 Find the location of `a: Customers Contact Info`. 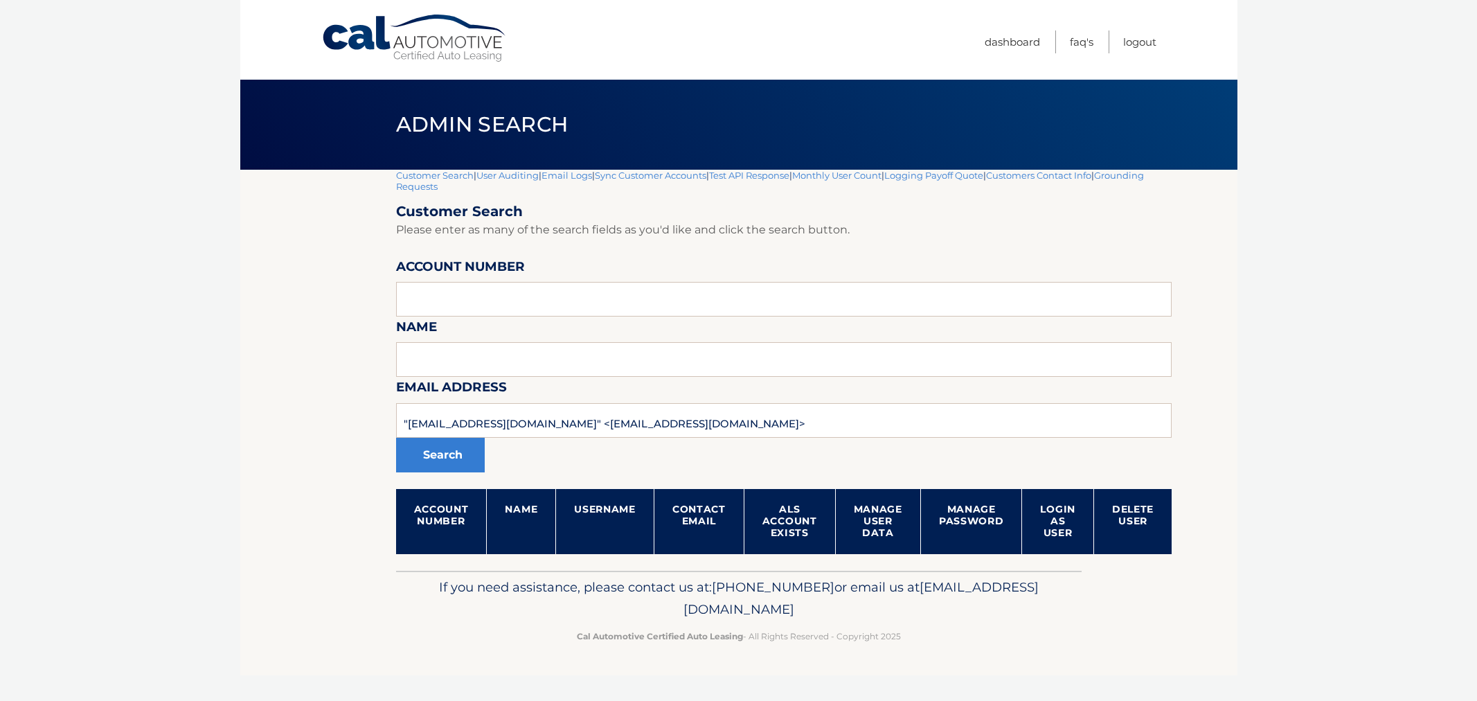

a: Customers Contact Info is located at coordinates (1039, 175).